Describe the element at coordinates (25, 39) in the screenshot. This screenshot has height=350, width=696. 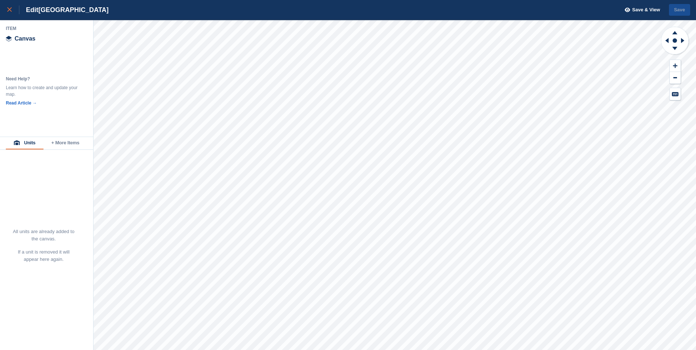
I see `span: Canvas` at that location.